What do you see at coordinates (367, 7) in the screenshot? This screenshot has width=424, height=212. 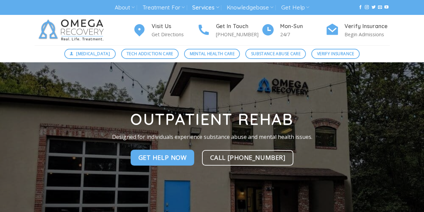 I see `a: Follow on Instagram` at bounding box center [367, 7].